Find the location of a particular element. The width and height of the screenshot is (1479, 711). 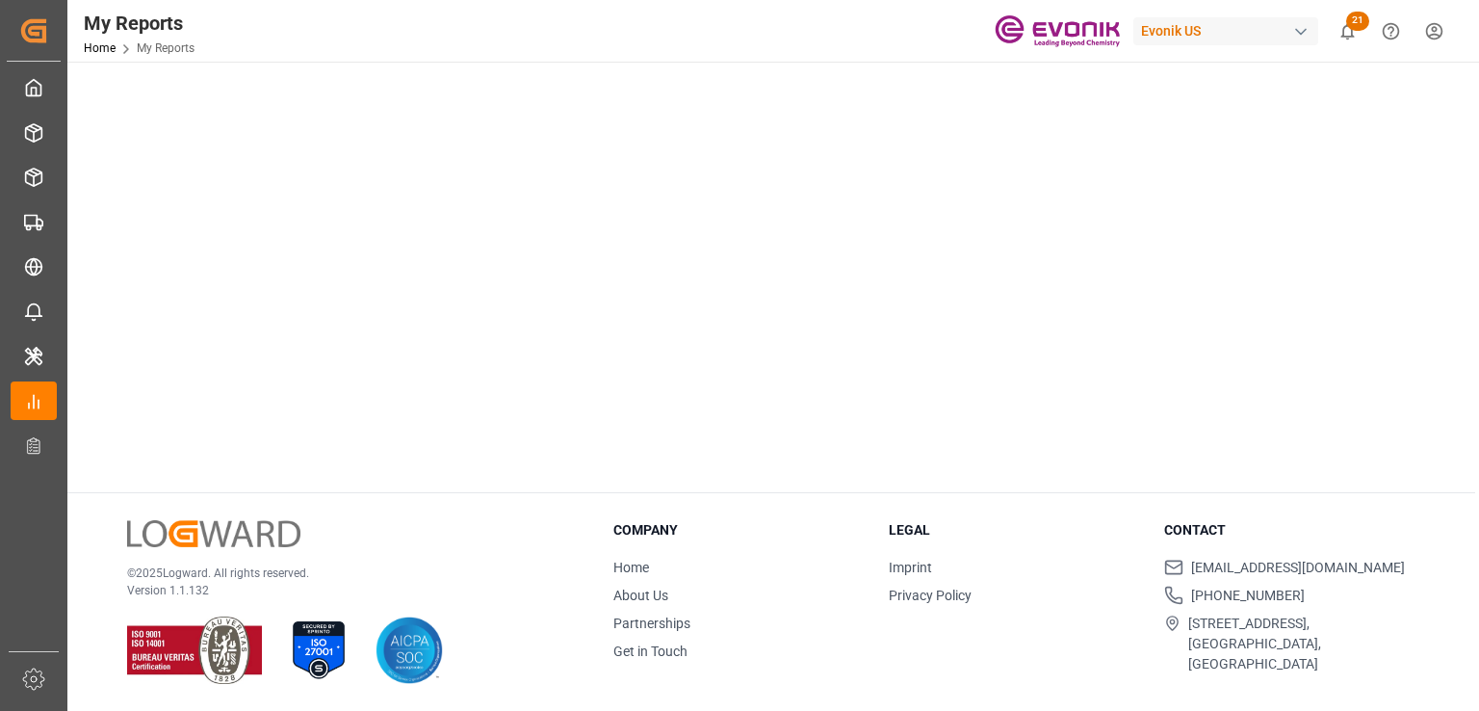

a: Privacy Policy is located at coordinates (930, 595).